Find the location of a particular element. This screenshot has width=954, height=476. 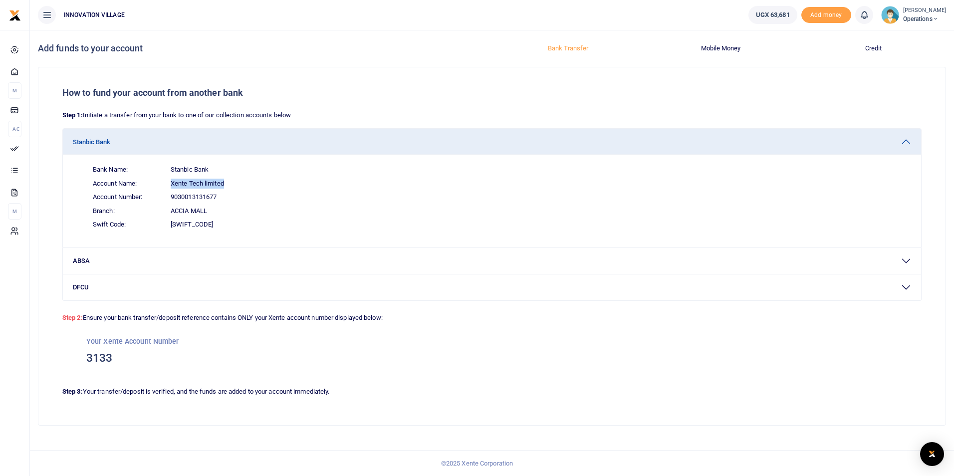

span: Operations is located at coordinates (925, 19).